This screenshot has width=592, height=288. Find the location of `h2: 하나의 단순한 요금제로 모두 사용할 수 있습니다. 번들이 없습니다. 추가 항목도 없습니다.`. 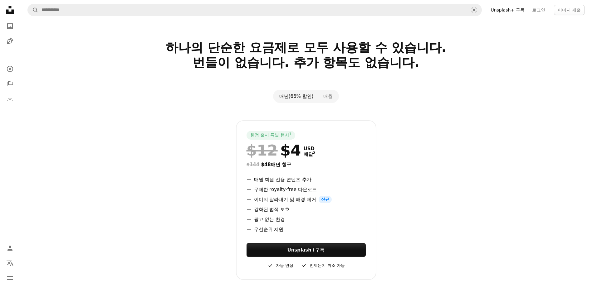

h2: 하나의 단순한 요금제로 모두 사용할 수 있습니다. 번들이 없습니다. 추가 항목도 없습니다. is located at coordinates (306, 62).